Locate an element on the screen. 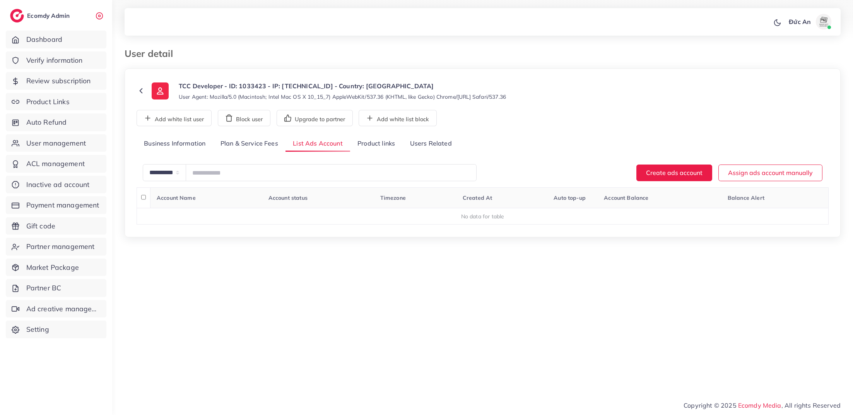  button: Block user is located at coordinates (244, 118).